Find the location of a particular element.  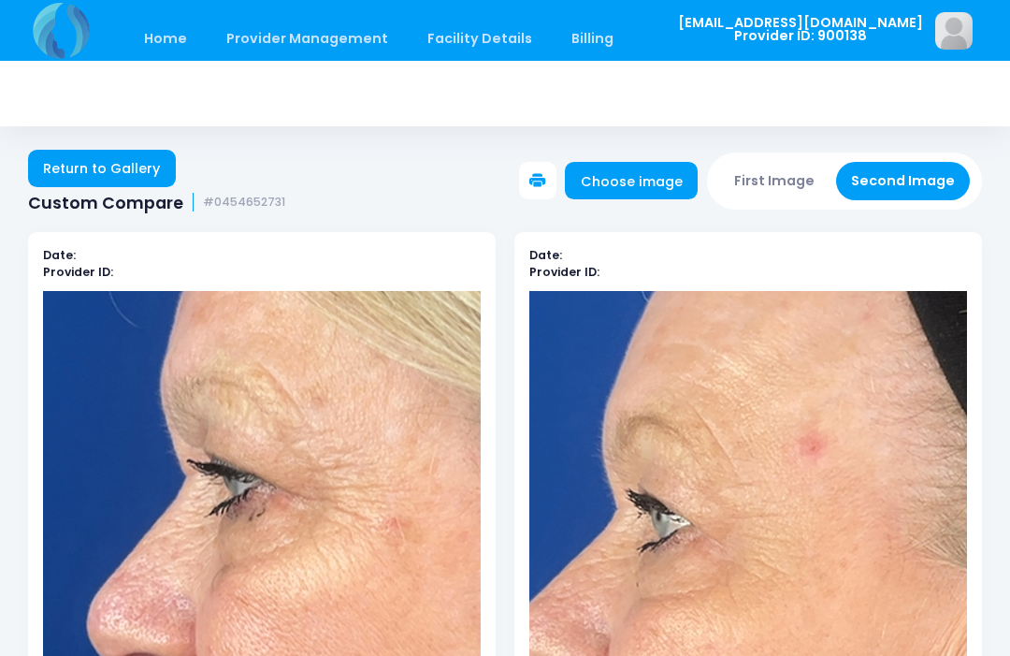

span: Custom Compare is located at coordinates (106, 202).